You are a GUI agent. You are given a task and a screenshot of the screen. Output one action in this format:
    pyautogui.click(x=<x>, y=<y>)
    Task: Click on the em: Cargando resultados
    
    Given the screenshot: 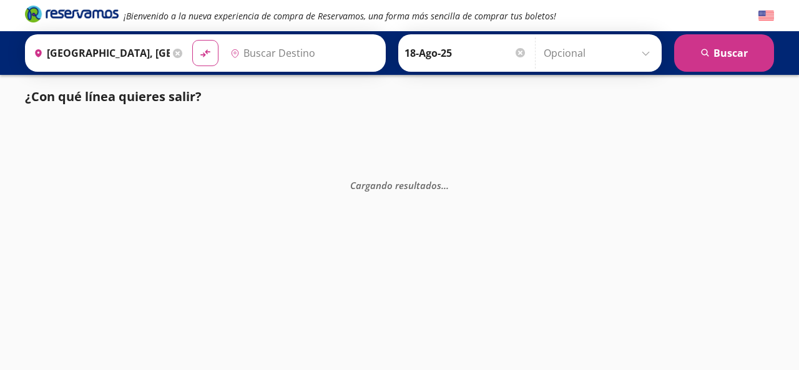 What is the action you would take?
    pyautogui.click(x=399, y=185)
    